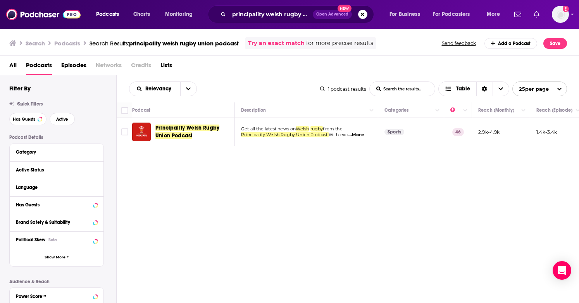 This screenshot has height=303, width=579. What do you see at coordinates (316, 129) in the screenshot?
I see `span: rugby` at bounding box center [316, 129].